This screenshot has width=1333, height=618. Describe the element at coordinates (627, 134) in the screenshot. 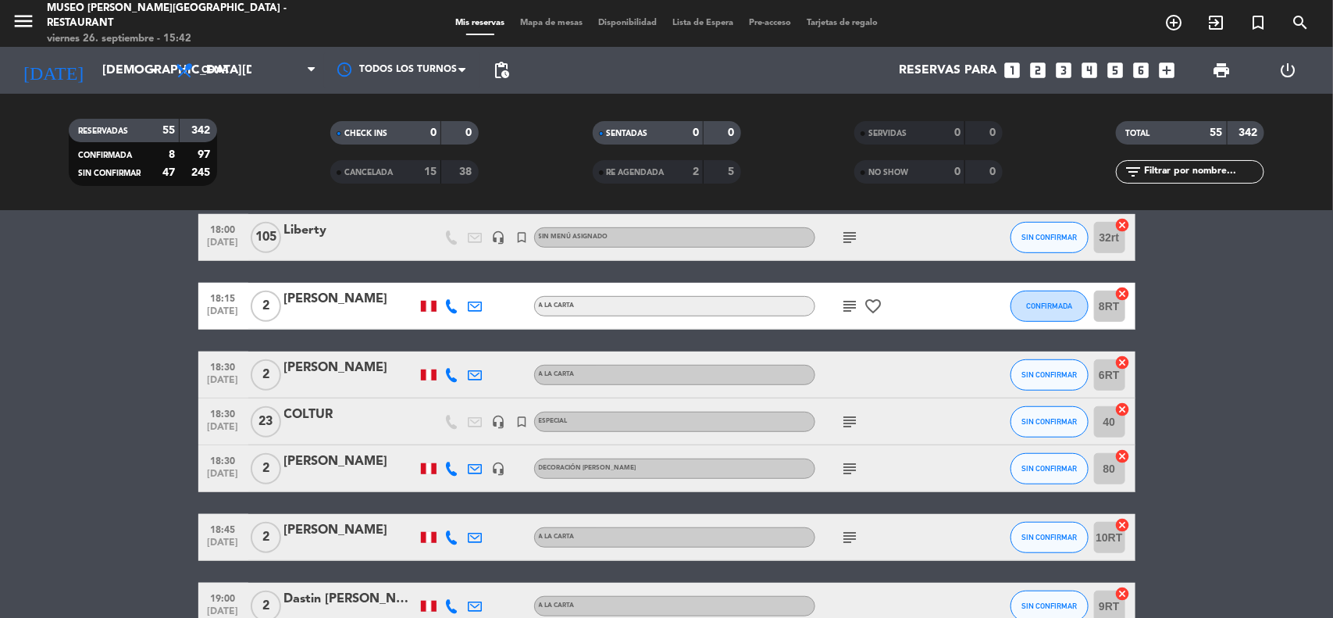

I see `span: SENTADAS` at that location.